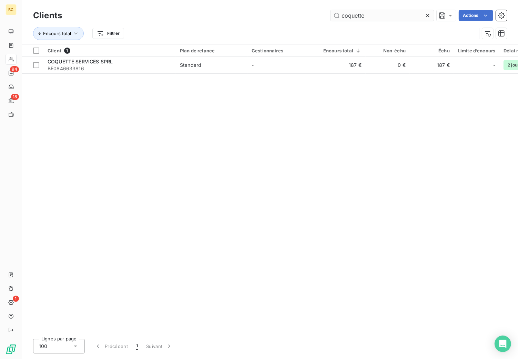 The width and height of the screenshot is (518, 359). I want to click on button: Encours total, so click(58, 33).